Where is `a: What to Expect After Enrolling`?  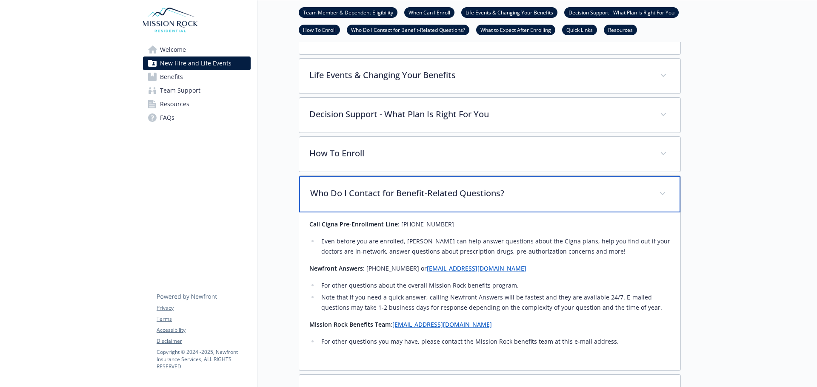
a: What to Expect After Enrolling is located at coordinates (515, 29).